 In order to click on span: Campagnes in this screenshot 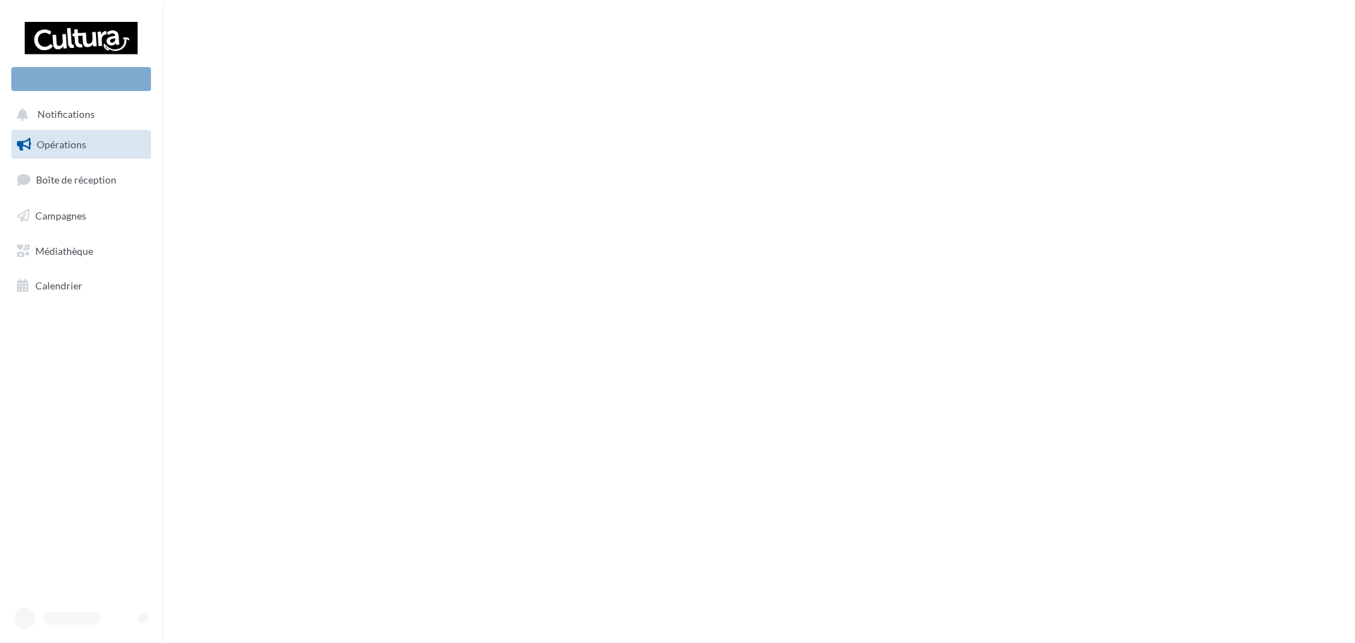, I will do `click(61, 215)`.